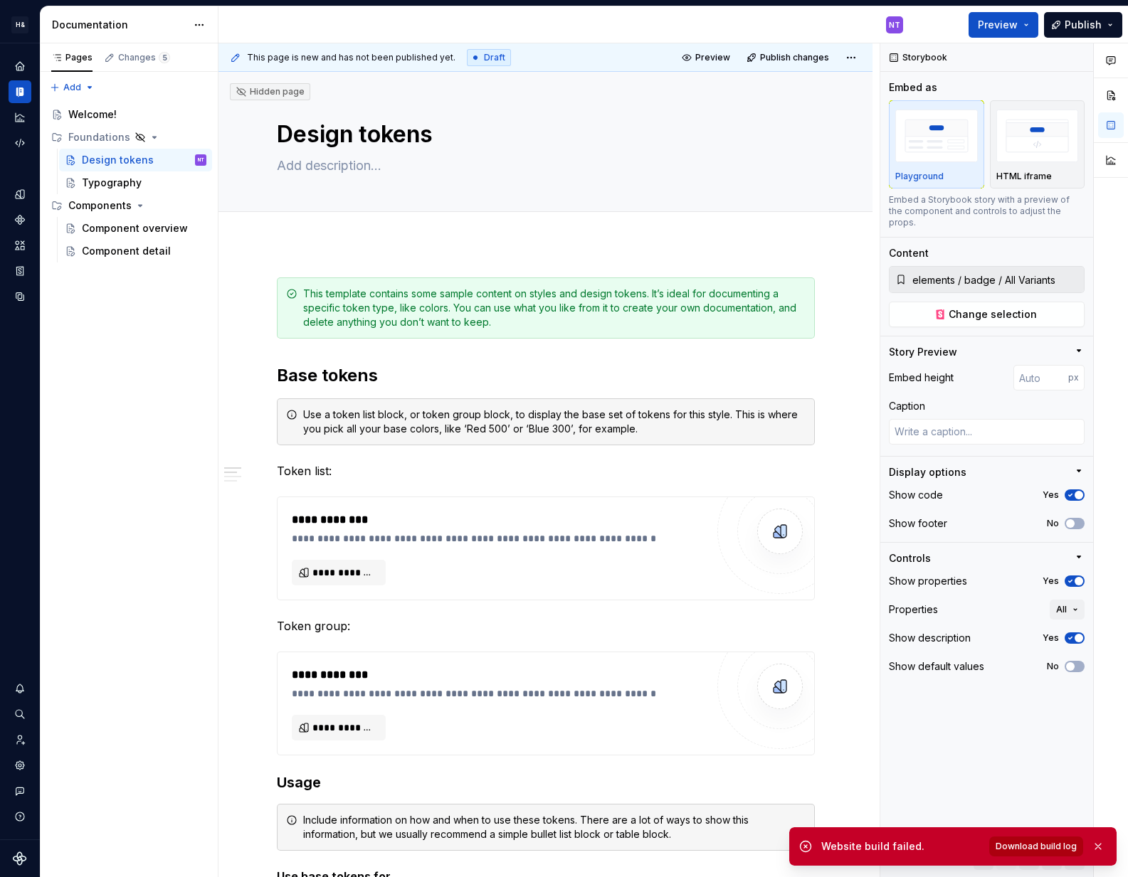 The width and height of the screenshot is (1128, 877). What do you see at coordinates (20, 859) in the screenshot?
I see `a: Supernova Logo` at bounding box center [20, 859].